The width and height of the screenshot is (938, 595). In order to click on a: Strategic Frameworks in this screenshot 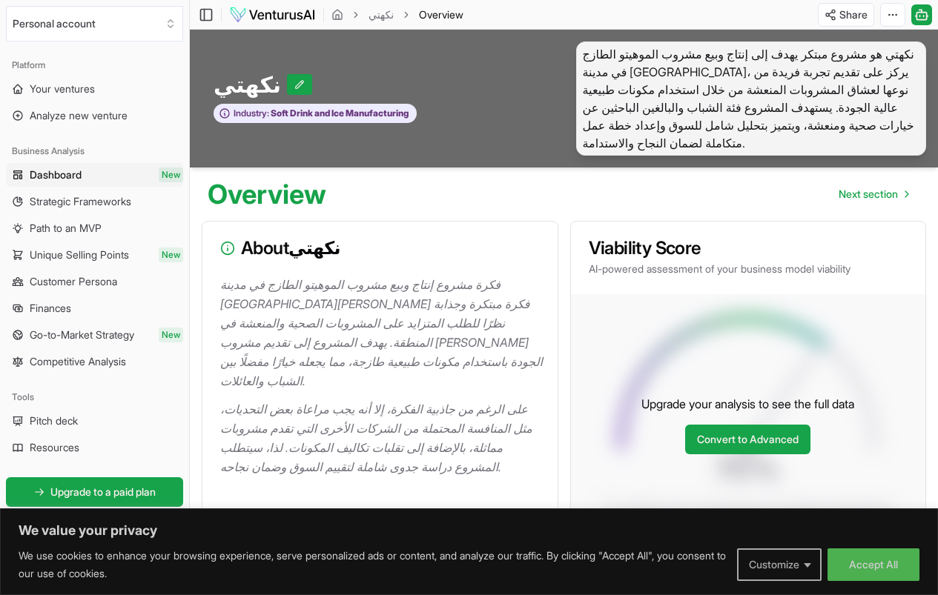, I will do `click(94, 202)`.